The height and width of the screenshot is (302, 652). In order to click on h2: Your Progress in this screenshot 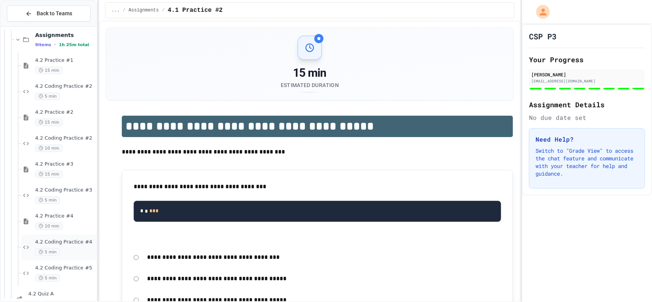, I will do `click(587, 60)`.